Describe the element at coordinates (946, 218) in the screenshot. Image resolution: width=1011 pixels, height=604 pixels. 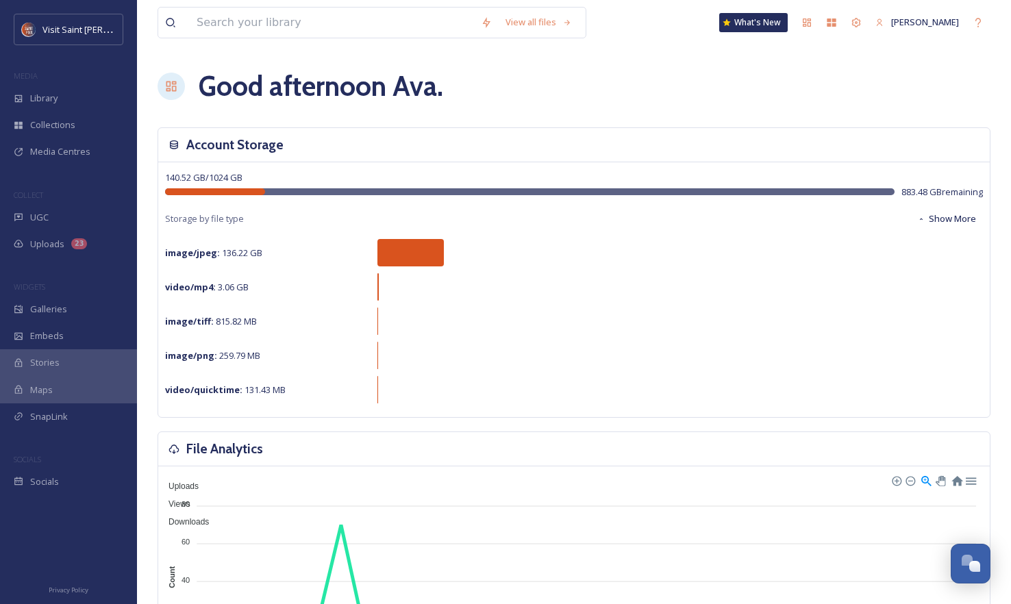
I see `button: Show More` at that location.